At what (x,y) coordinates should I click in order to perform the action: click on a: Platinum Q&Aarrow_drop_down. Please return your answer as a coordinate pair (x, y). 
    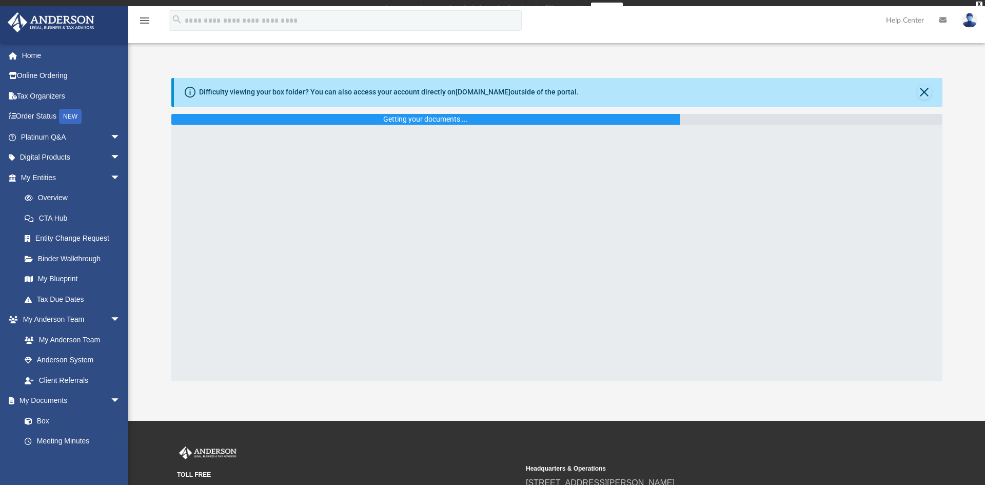
    Looking at the image, I should click on (71, 137).